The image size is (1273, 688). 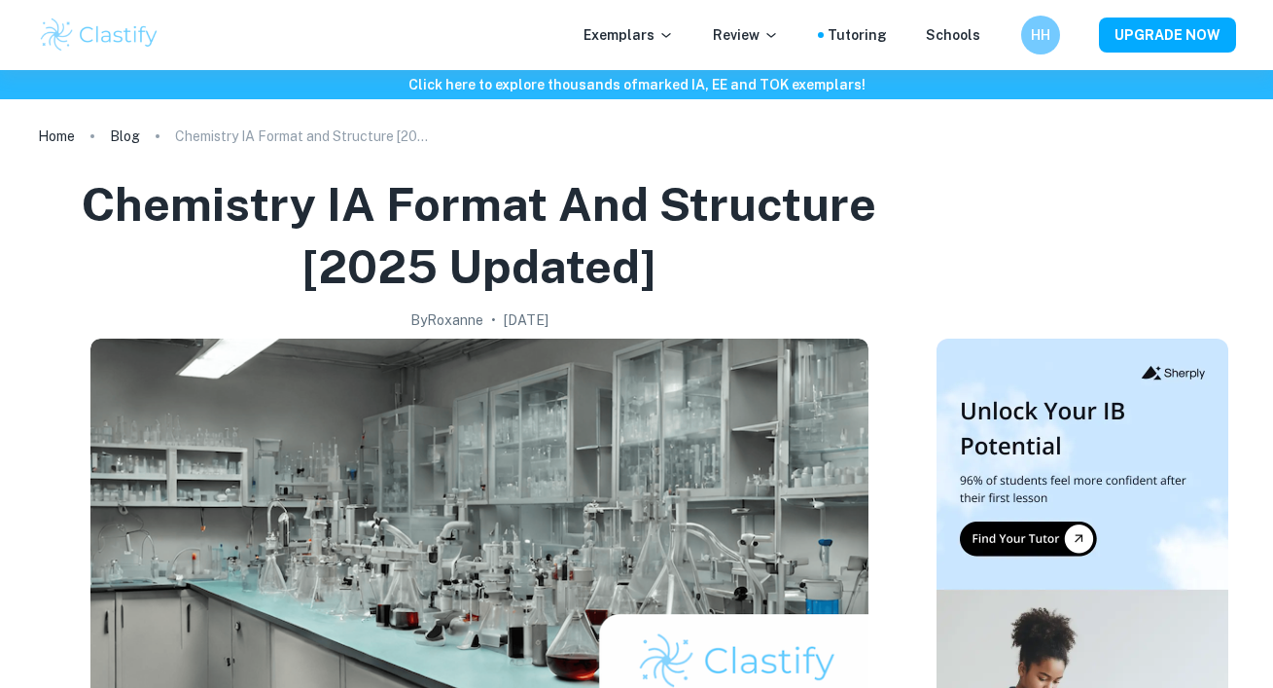 I want to click on a: Tutoring, so click(x=857, y=35).